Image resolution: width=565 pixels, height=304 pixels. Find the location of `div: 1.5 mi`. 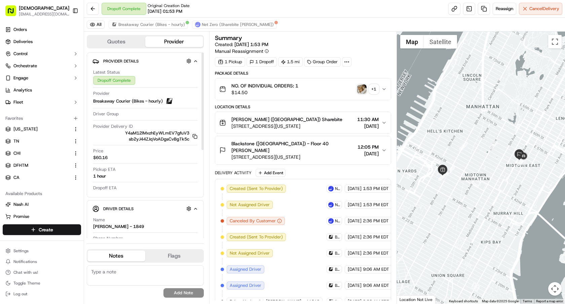

div: 1.5 mi is located at coordinates (290, 62).